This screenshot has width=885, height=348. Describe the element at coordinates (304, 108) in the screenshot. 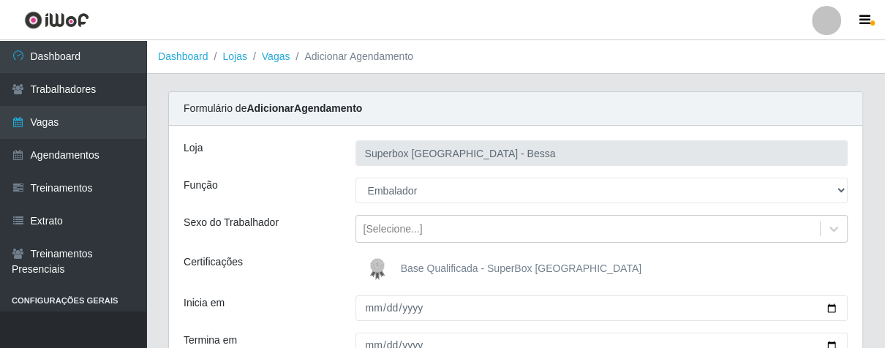

I see `strong: Adicionar Agendamento` at that location.